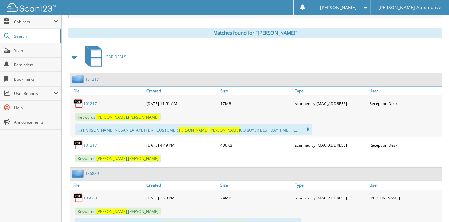 Image resolution: width=449 pixels, height=222 pixels. I want to click on span: Bookmarks, so click(36, 79).